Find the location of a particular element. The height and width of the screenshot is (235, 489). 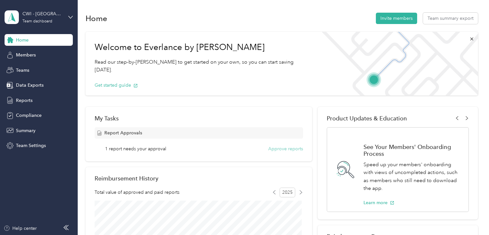

span: Total value of approved and paid reports is located at coordinates (137, 192).